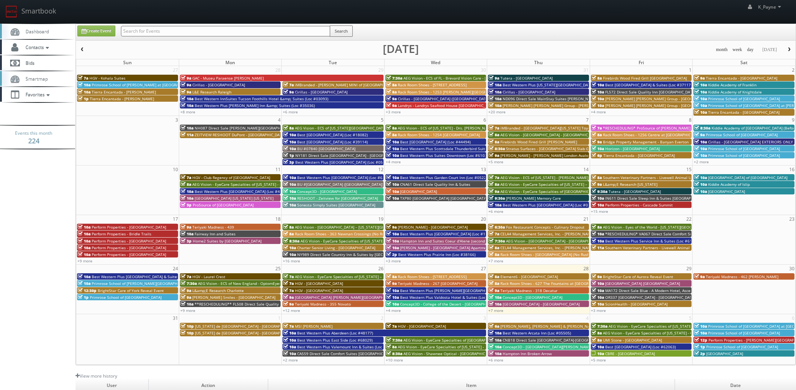  Describe the element at coordinates (496, 198) in the screenshot. I see `span: 9:30a` at that location.